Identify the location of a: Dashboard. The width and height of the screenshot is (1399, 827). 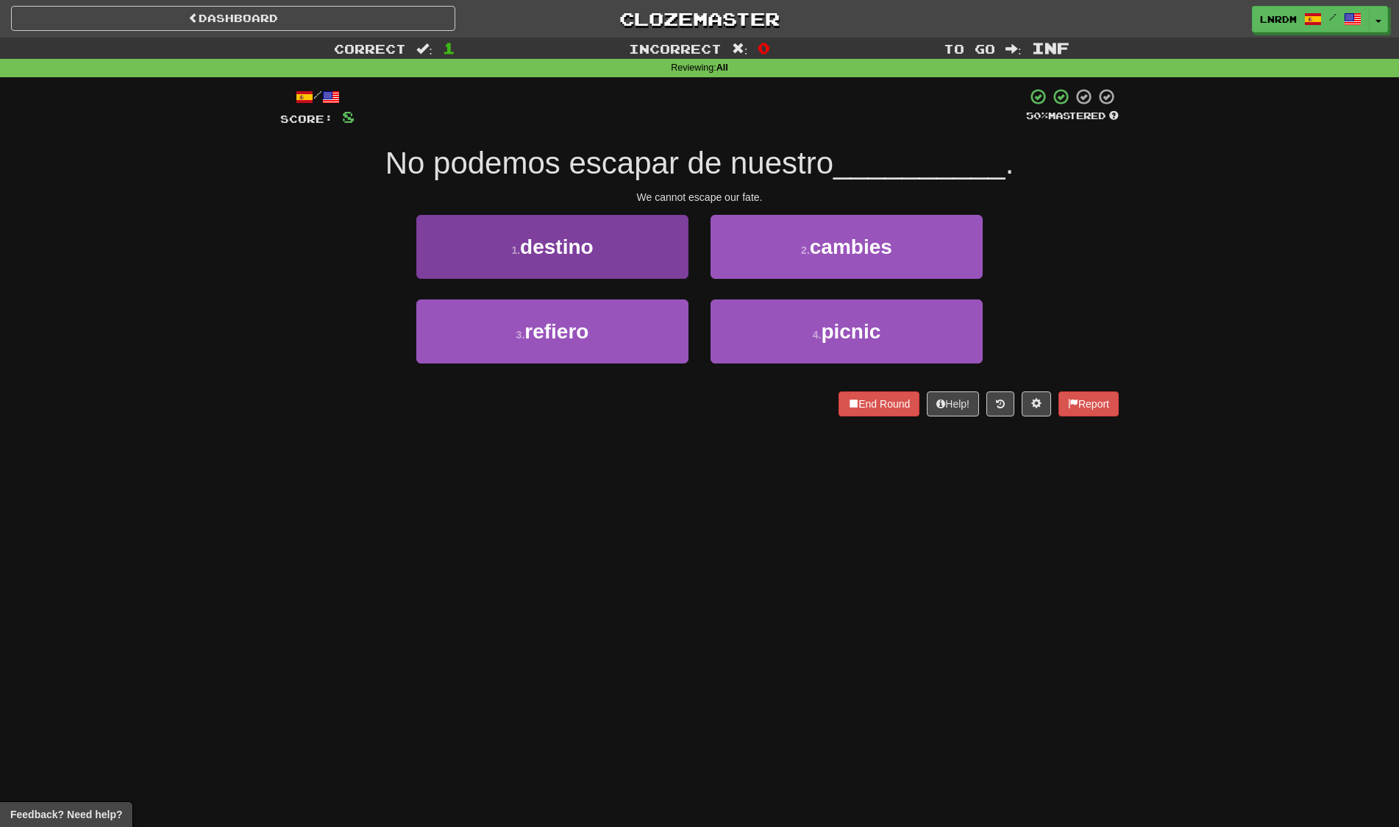
(233, 18).